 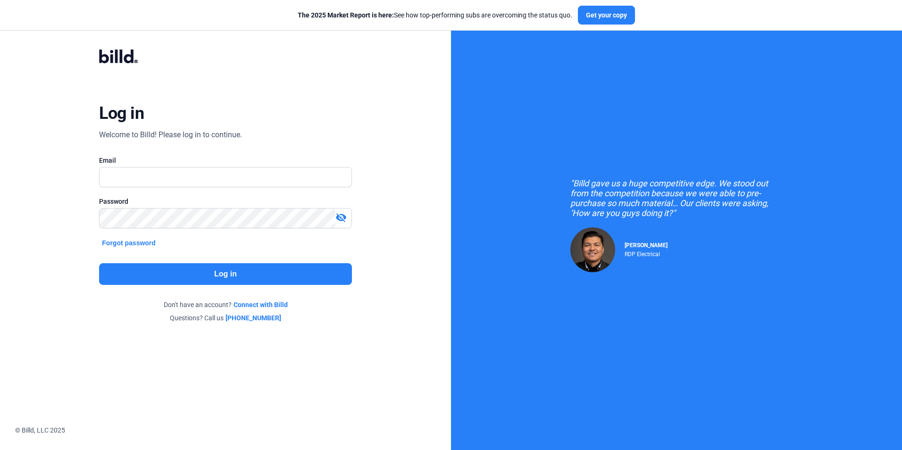 What do you see at coordinates (225, 305) in the screenshot?
I see `div: Don't have an account?` at bounding box center [225, 305].